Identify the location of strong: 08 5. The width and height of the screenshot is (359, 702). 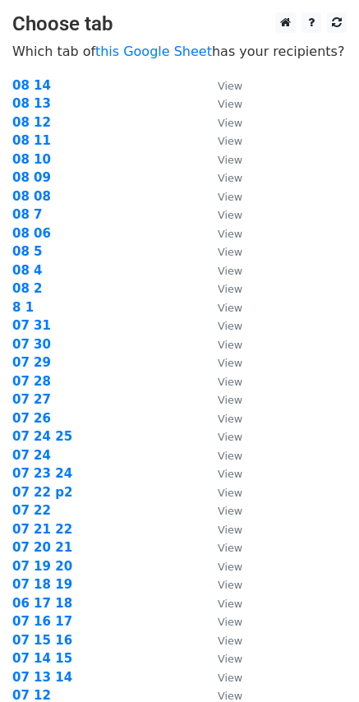
(27, 252).